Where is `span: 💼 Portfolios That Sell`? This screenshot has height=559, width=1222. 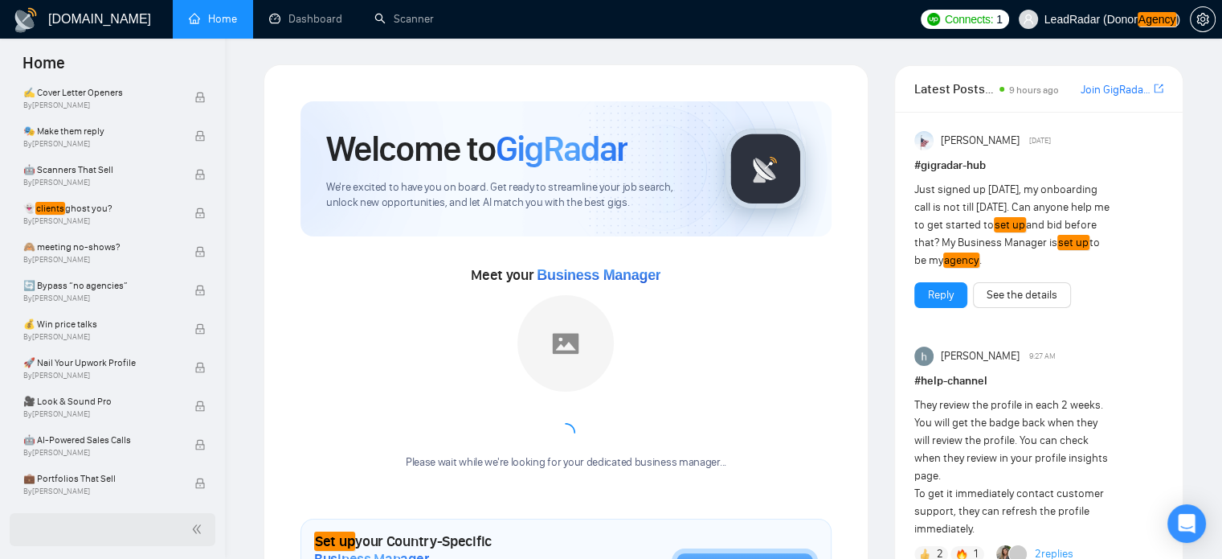 span: 💼 Portfolios That Sell is located at coordinates (100, 478).